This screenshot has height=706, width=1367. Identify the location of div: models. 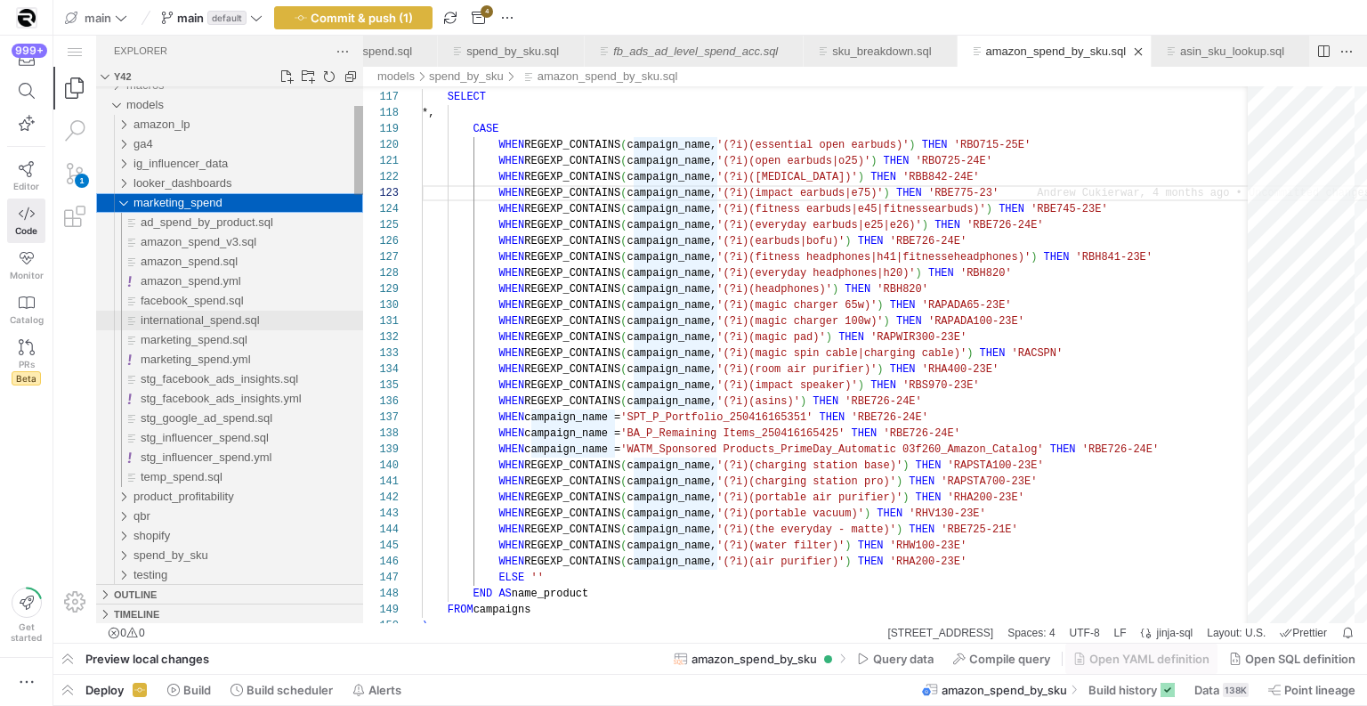
(176, 69).